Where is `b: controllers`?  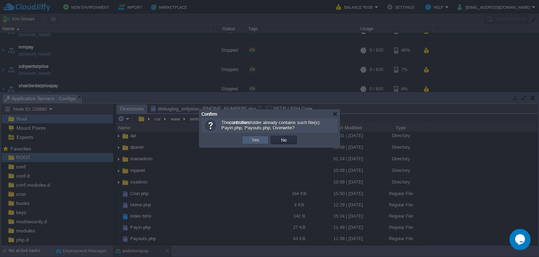
b: controllers is located at coordinates (240, 122).